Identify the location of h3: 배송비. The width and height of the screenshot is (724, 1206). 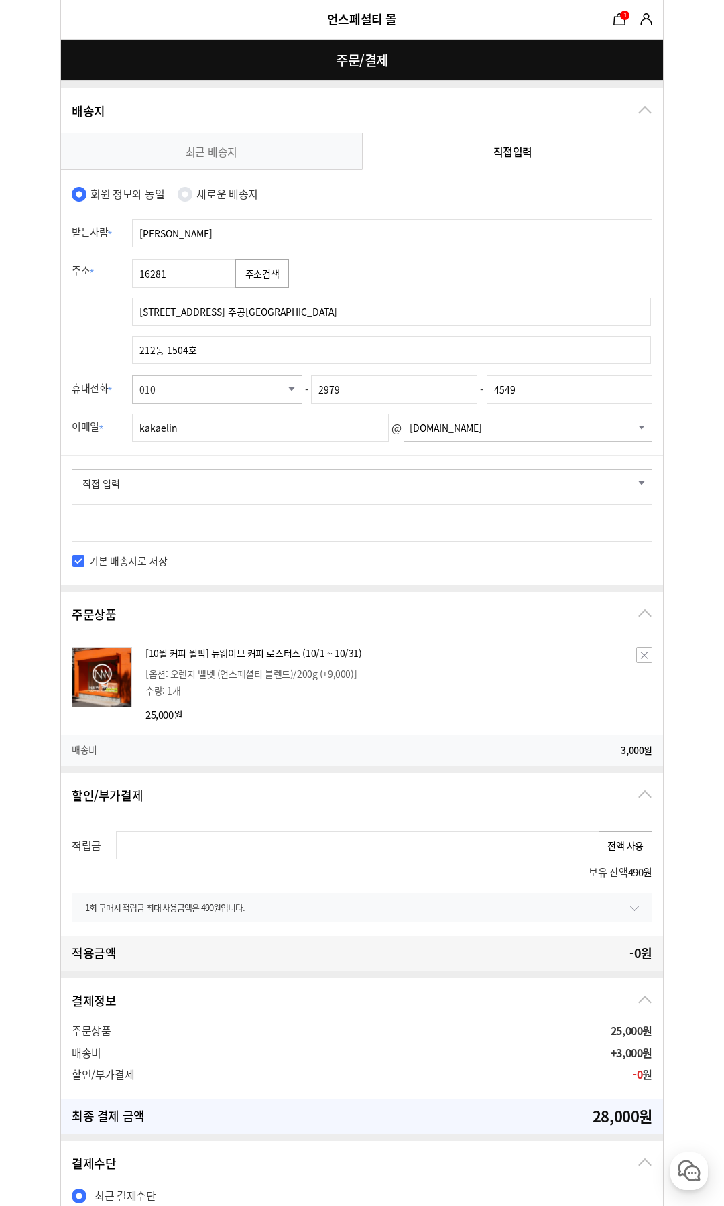
(84, 750).